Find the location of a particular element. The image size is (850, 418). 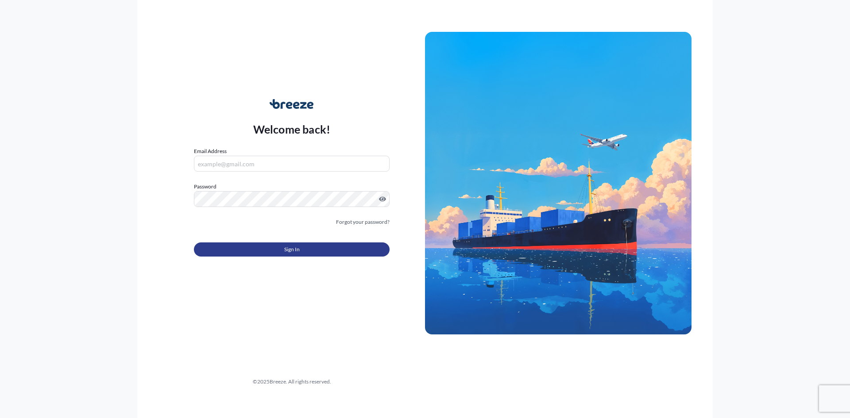

span: Sign In is located at coordinates (292, 250).